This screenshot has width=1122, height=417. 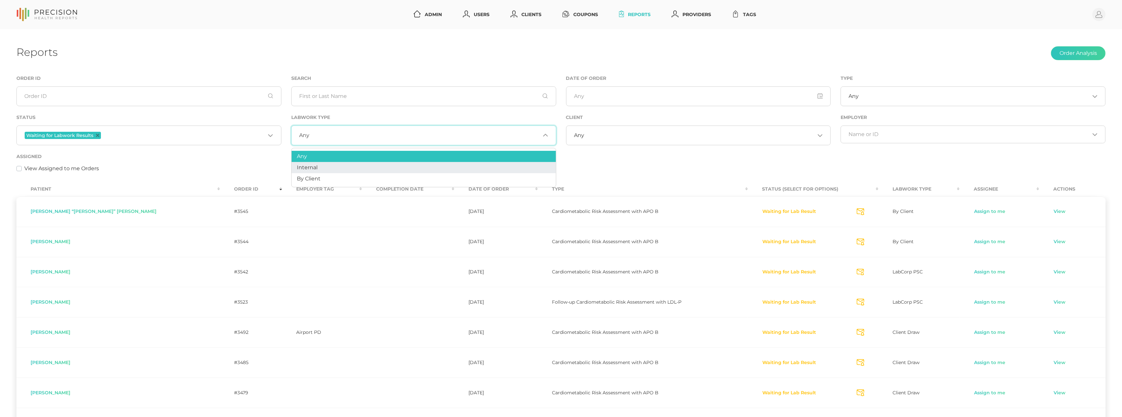 What do you see at coordinates (575, 117) in the screenshot?
I see `label: Client` at bounding box center [575, 117].